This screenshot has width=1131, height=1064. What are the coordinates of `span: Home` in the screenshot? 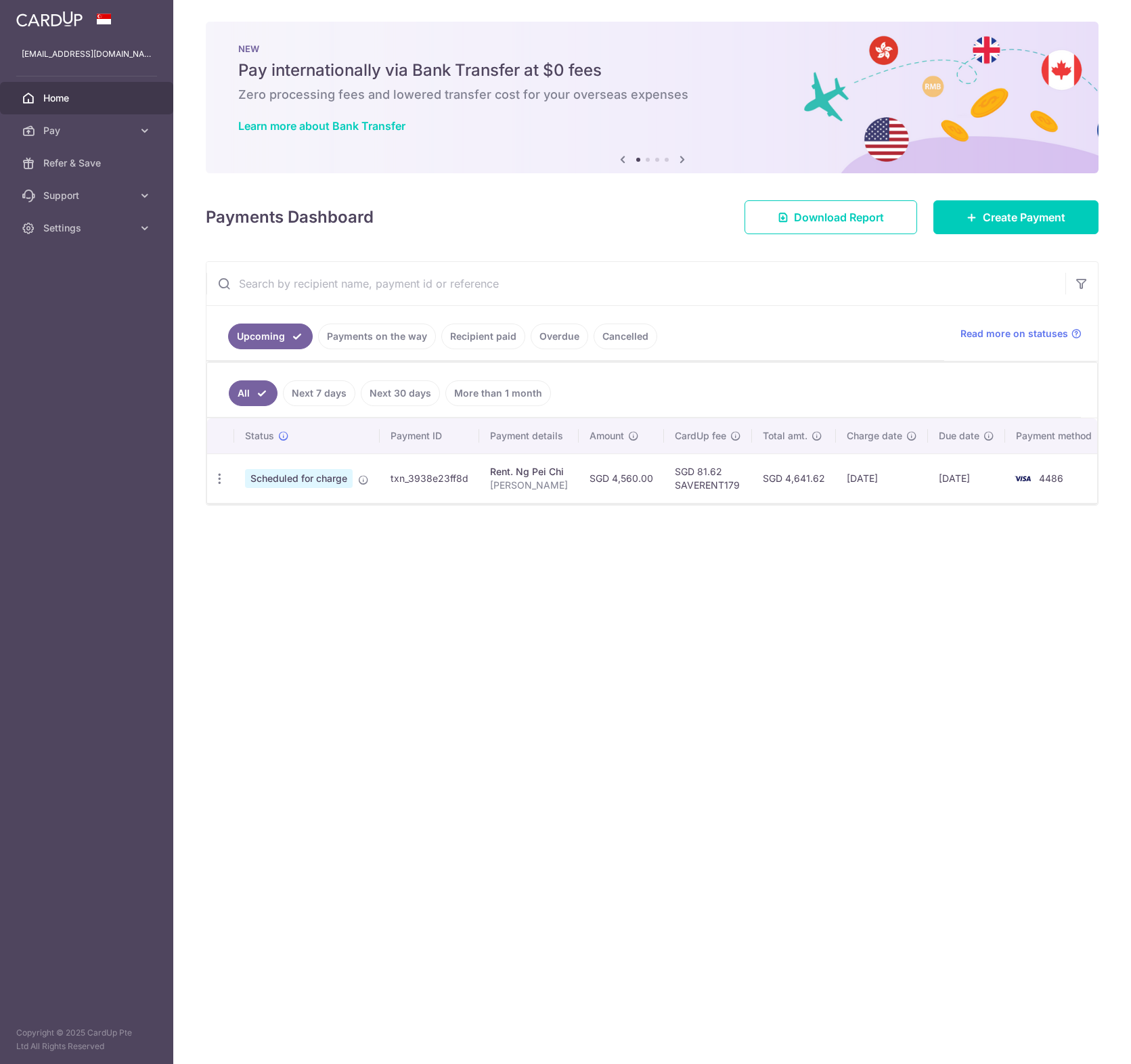 It's located at (88, 98).